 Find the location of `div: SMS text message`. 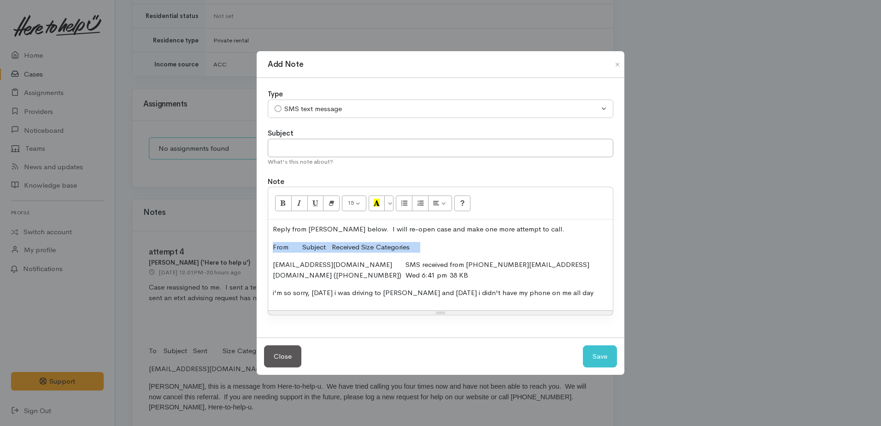

div: SMS text message is located at coordinates (436, 109).